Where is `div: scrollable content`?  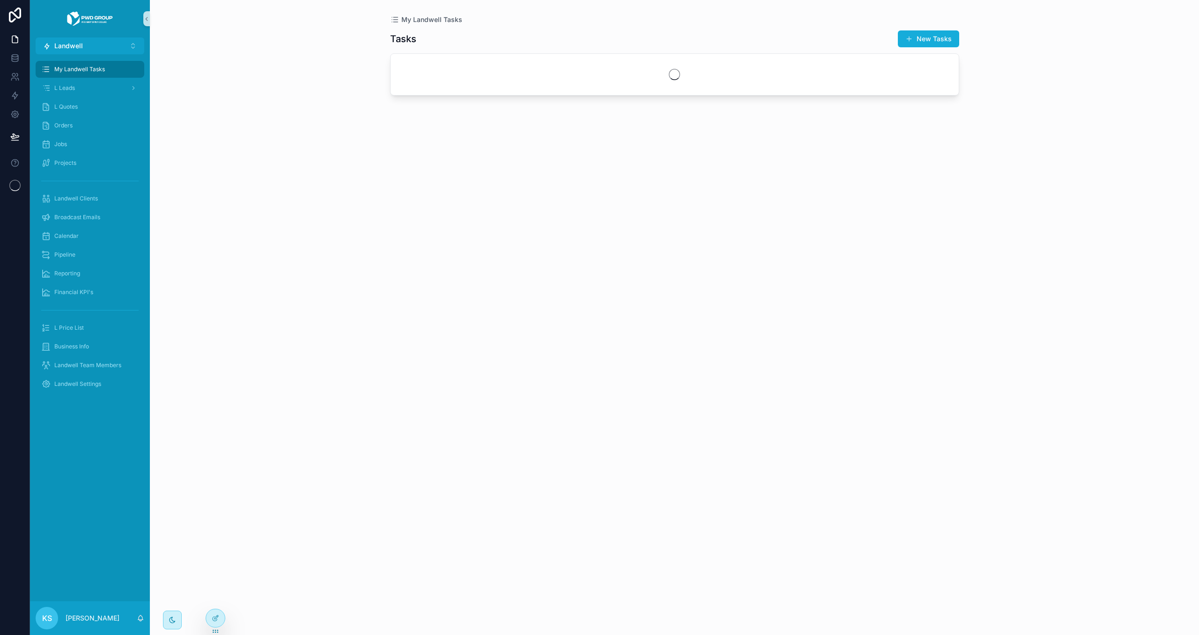 div: scrollable content is located at coordinates (90, 230).